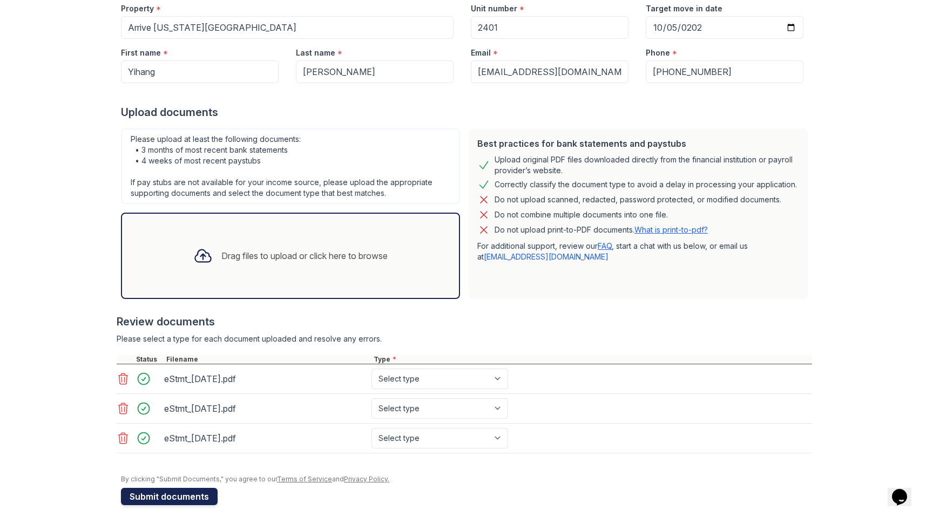 The height and width of the screenshot is (517, 933). I want to click on div: Please upload at least the following documents: • 3 months of most recent bank statements • 4 wee..., so click(290, 166).